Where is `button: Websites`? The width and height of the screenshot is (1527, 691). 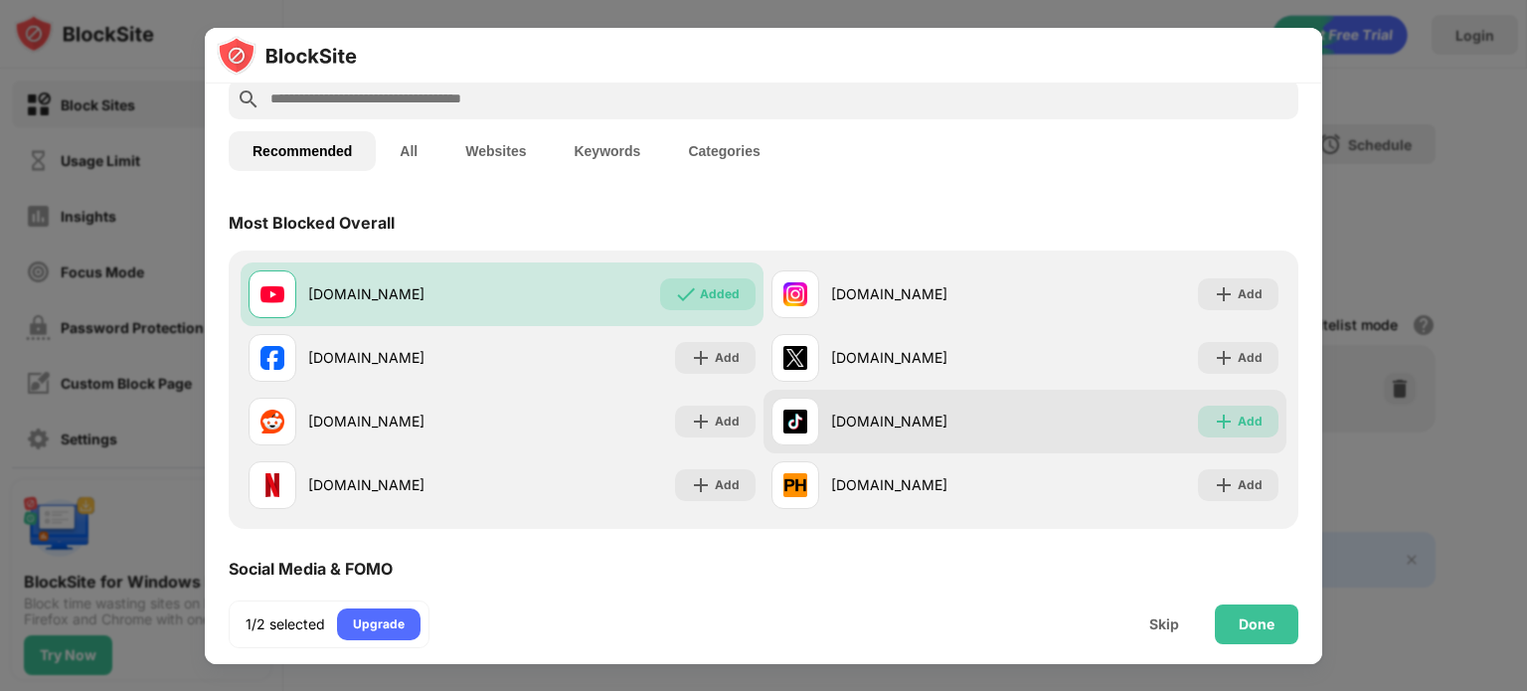 button: Websites is located at coordinates (495, 151).